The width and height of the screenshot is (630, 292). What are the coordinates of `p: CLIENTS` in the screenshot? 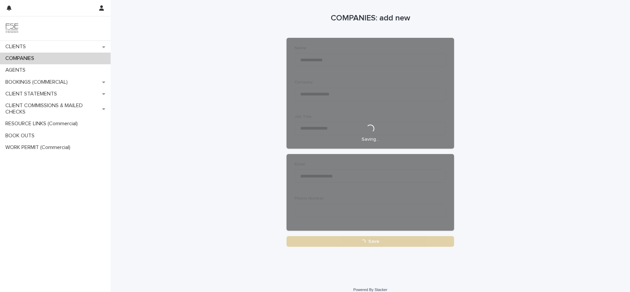 It's located at (17, 47).